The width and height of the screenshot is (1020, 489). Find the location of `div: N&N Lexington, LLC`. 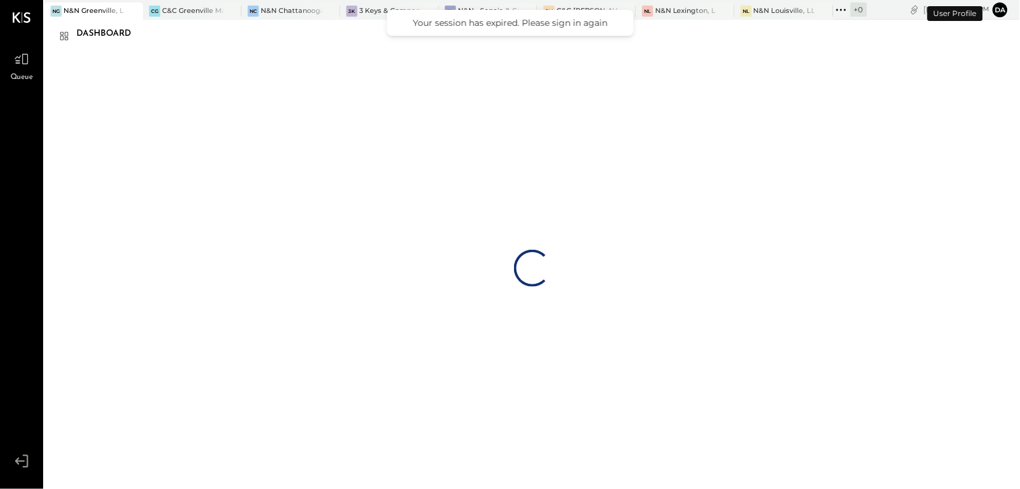

div: N&N Lexington, LLC is located at coordinates (686, 11).